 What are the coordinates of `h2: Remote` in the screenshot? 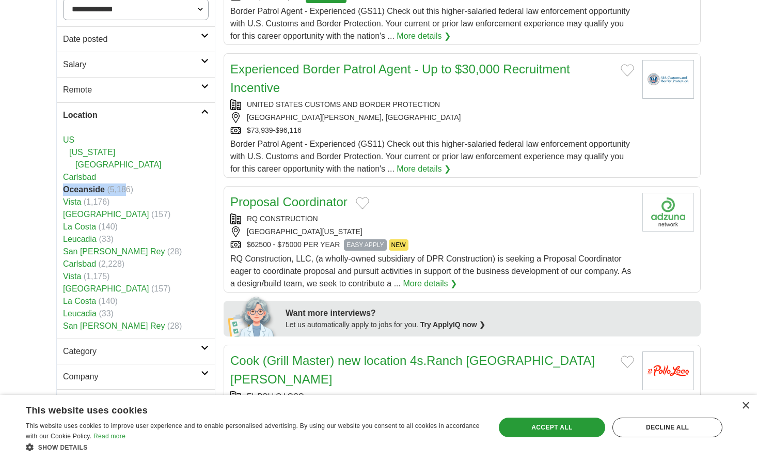 It's located at (132, 90).